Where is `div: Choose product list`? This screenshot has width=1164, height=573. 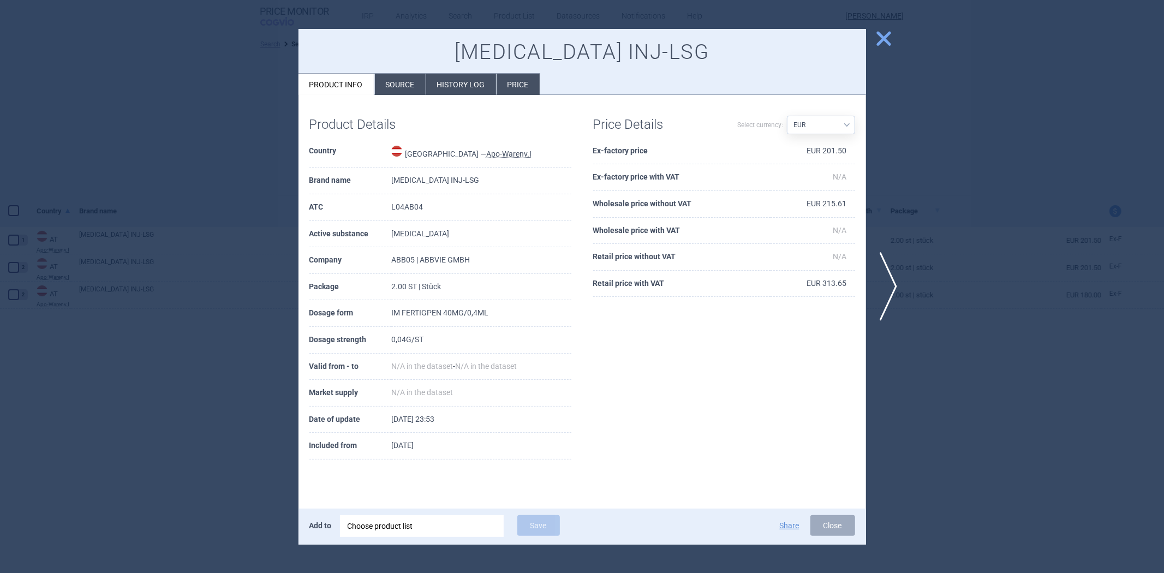 div: Choose product list is located at coordinates (422, 526).